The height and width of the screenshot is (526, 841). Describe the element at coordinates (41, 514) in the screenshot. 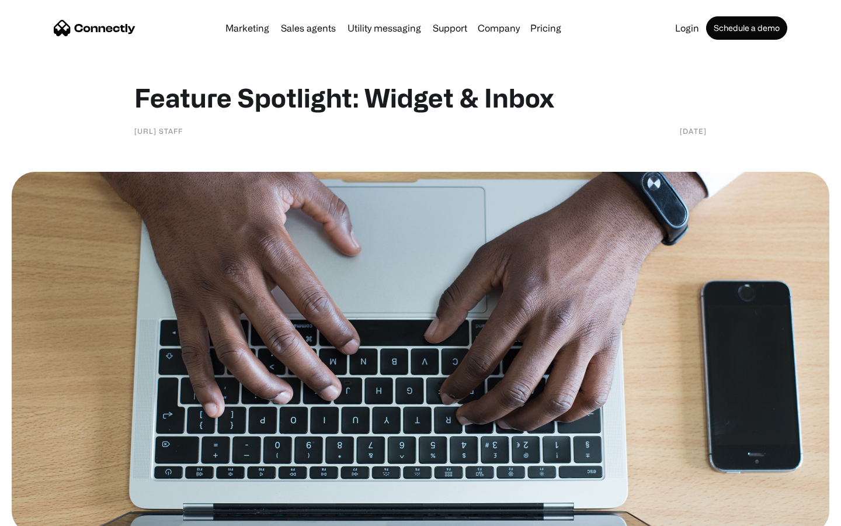

I see `aside: Language selected: English` at that location.